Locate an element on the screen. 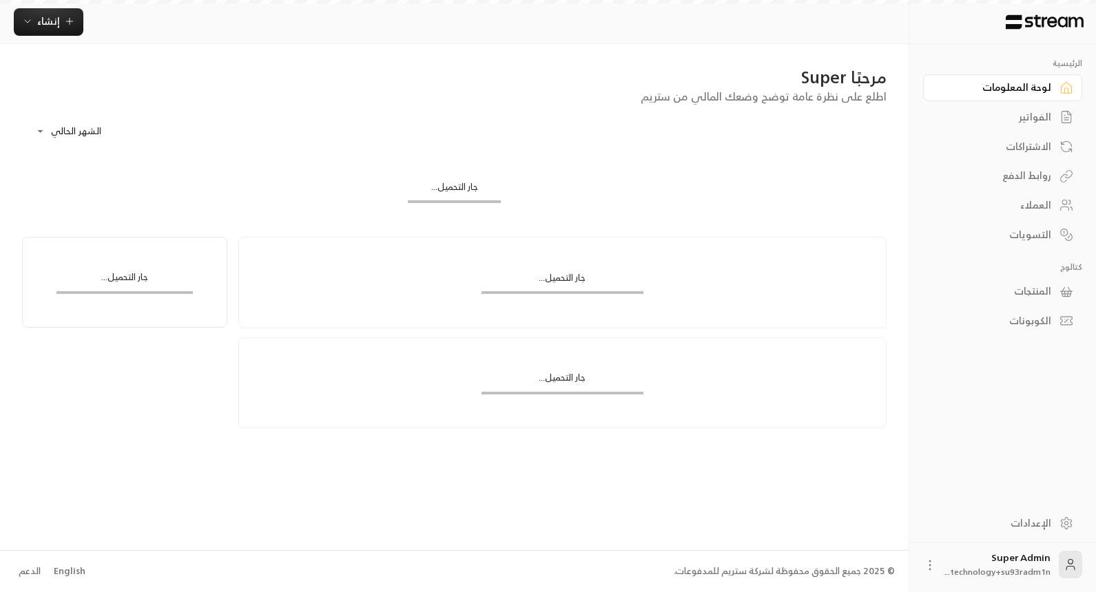 The width and height of the screenshot is (1096, 592). span: technology+su93radm1n... is located at coordinates (997, 572).